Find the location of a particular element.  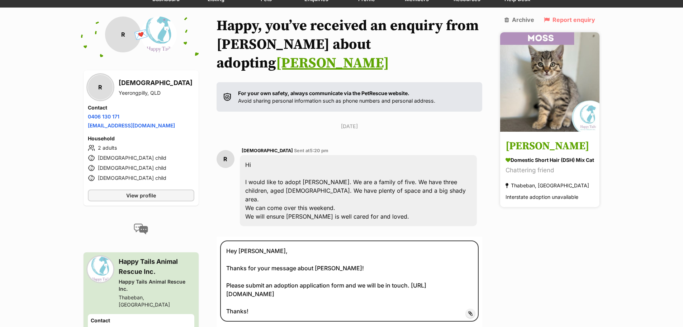

p: Avoid sharing personal information such as phone numbers and personal address. is located at coordinates (337, 97).